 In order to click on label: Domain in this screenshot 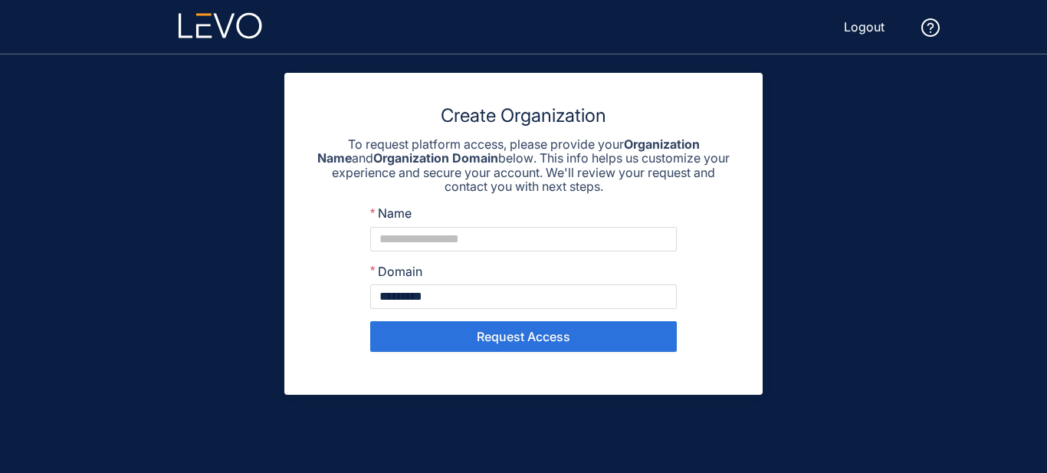, I will do `click(396, 271)`.